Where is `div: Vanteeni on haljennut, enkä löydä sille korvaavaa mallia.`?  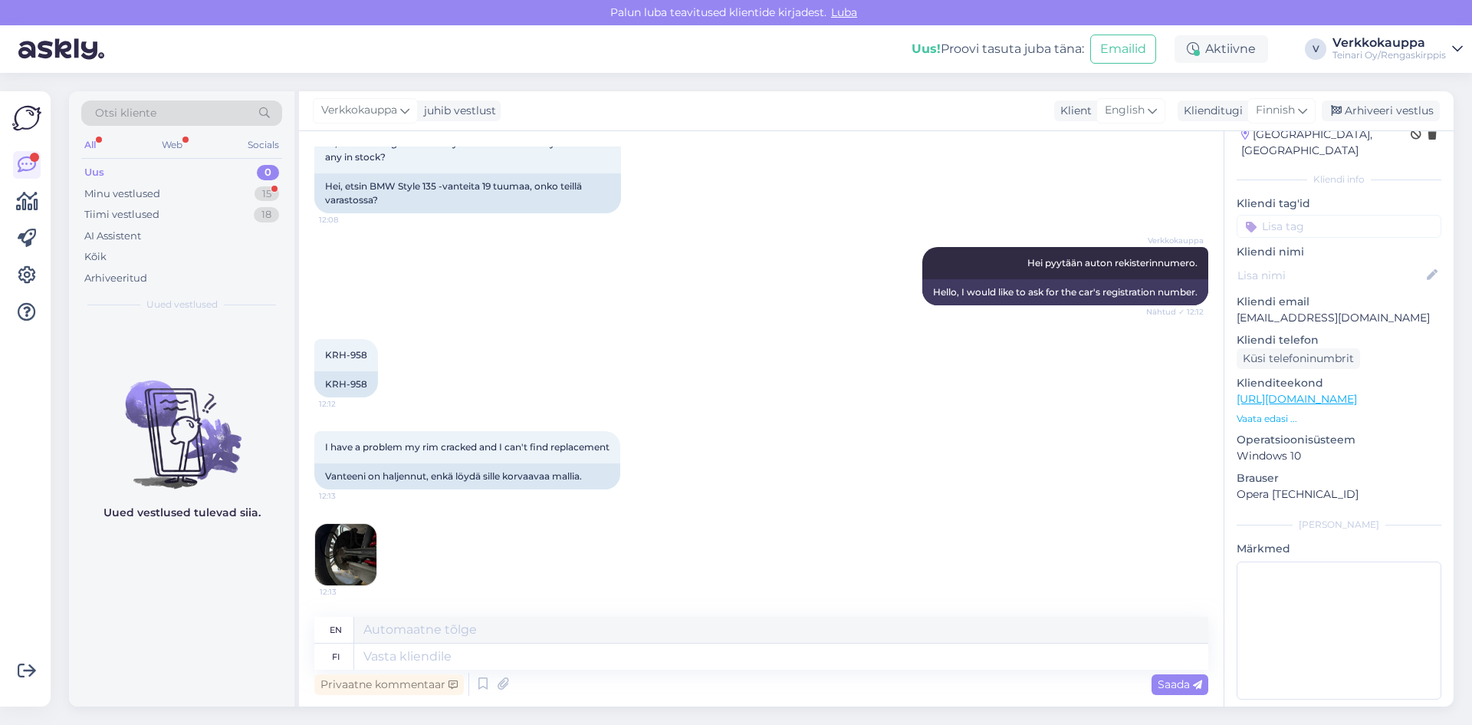 div: Vanteeni on haljennut, enkä löydä sille korvaavaa mallia. is located at coordinates (467, 476).